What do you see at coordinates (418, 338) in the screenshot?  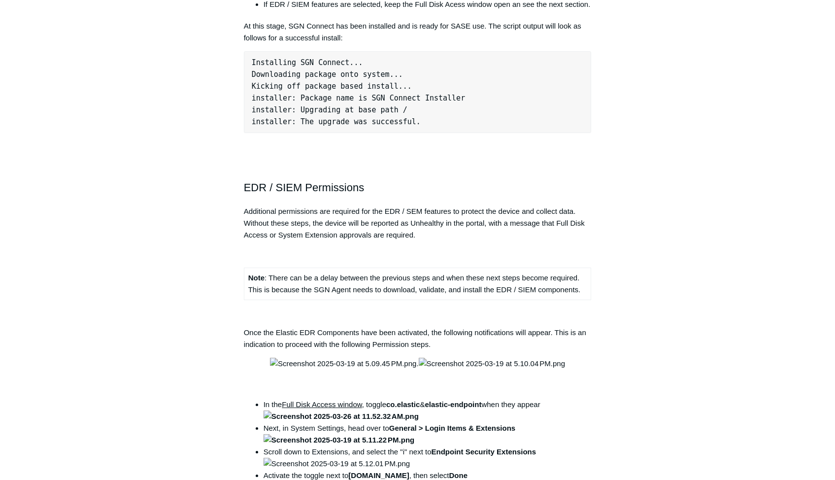 I see `p: Once the Elastic EDR Components have been activated, the following notifications will appear. Thi...` at bounding box center [418, 338].